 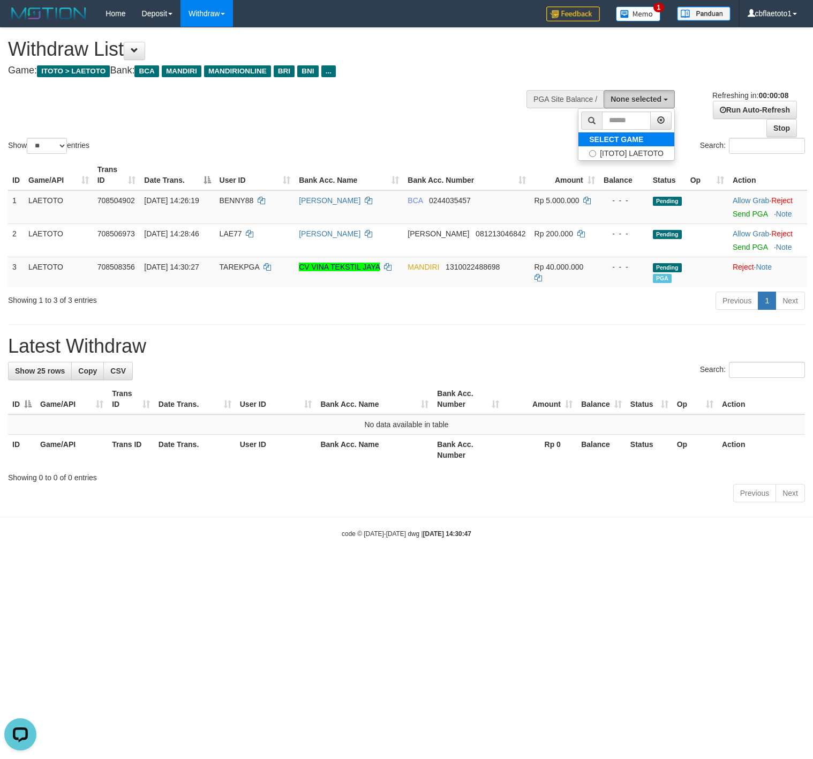 I want to click on th: Date Trans., so click(x=195, y=450).